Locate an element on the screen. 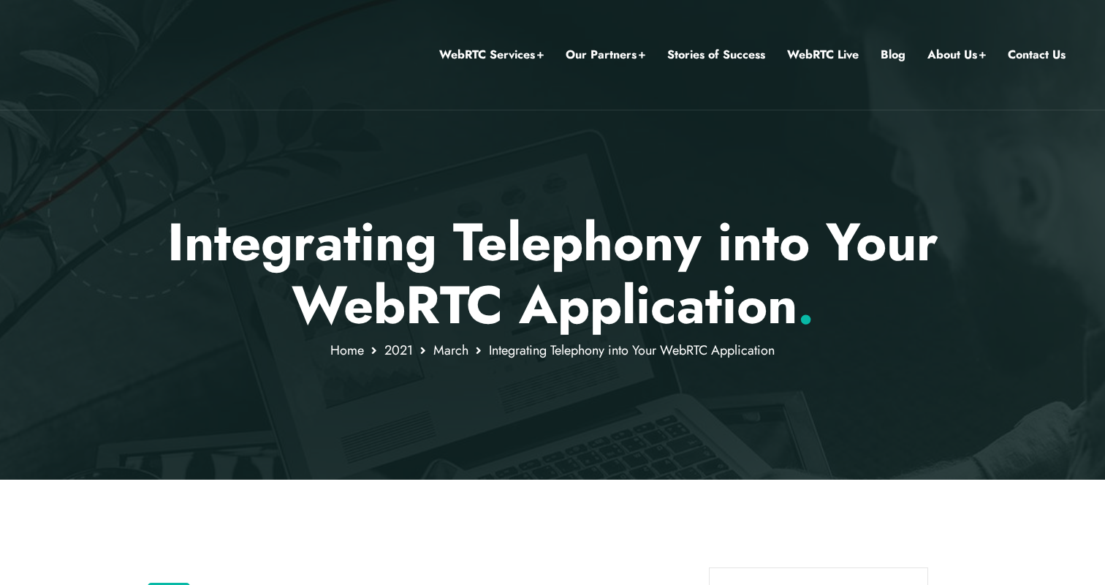  p: Integrating Telephony into Your WebRTC Application is located at coordinates (552, 273).